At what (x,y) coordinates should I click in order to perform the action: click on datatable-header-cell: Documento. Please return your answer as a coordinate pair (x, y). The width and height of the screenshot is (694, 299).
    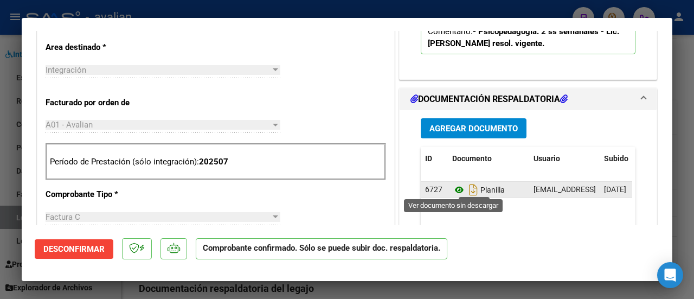
    Looking at the image, I should click on (489, 158).